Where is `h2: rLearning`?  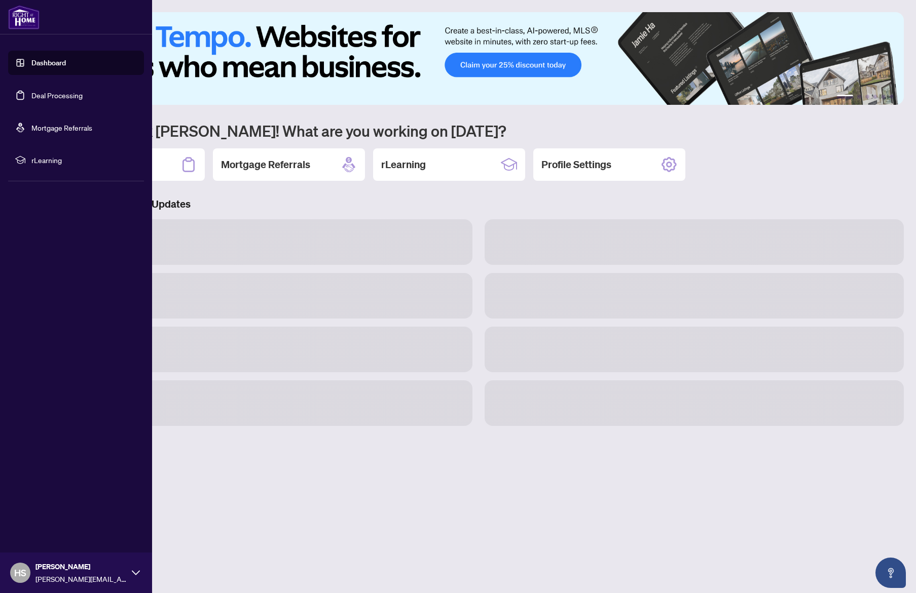 h2: rLearning is located at coordinates (403, 165).